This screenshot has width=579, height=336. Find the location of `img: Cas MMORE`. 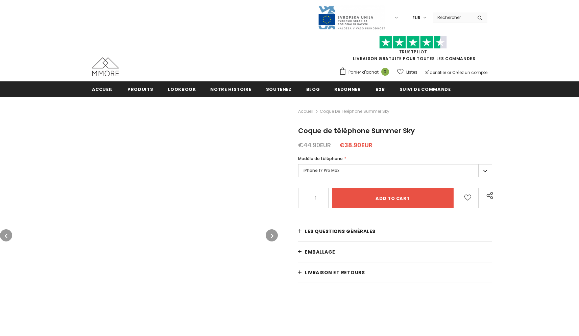

img: Cas MMORE is located at coordinates (105, 67).